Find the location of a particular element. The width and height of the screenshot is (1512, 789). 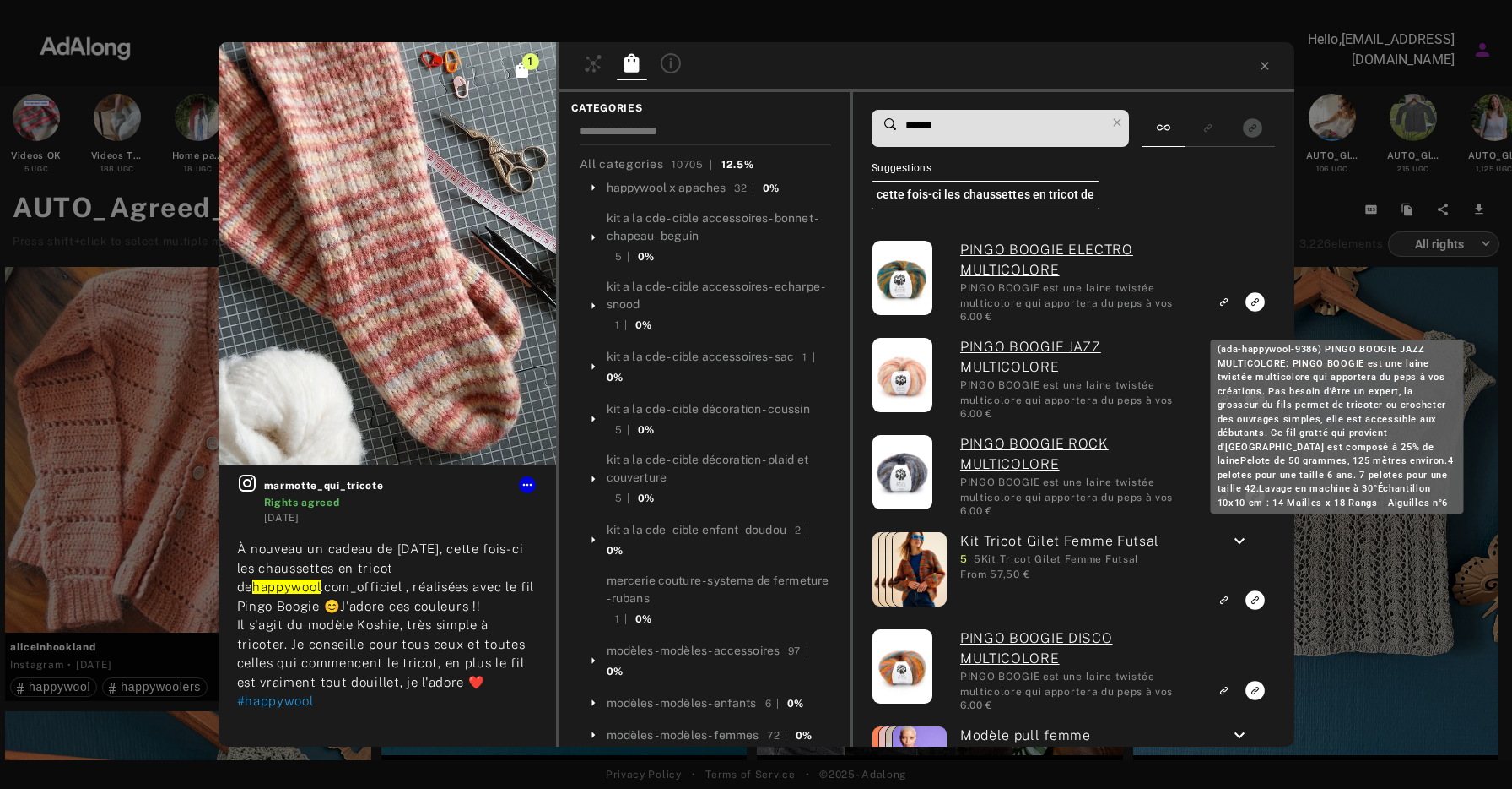

a: (ada-happywool-9386) PINGO BOOGIE JAZZ MULTICOLORE: PINGO BOOGIE est une laine twistée multicolor... is located at coordinates (1079, 357).